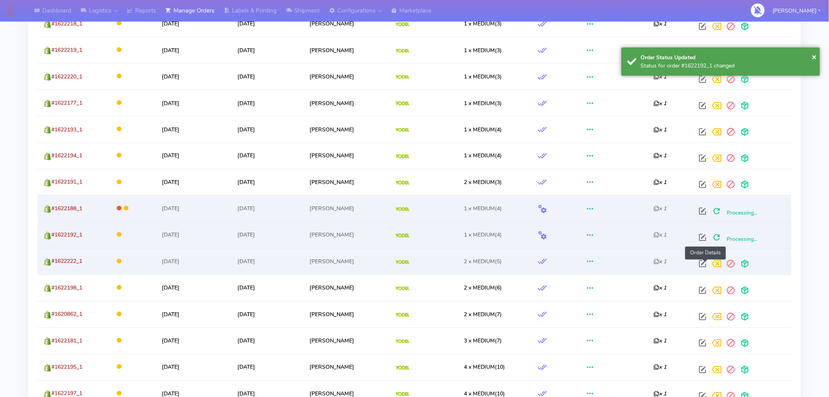 The height and width of the screenshot is (397, 829). What do you see at coordinates (483, 314) in the screenshot?
I see `span: (7)` at bounding box center [483, 314].